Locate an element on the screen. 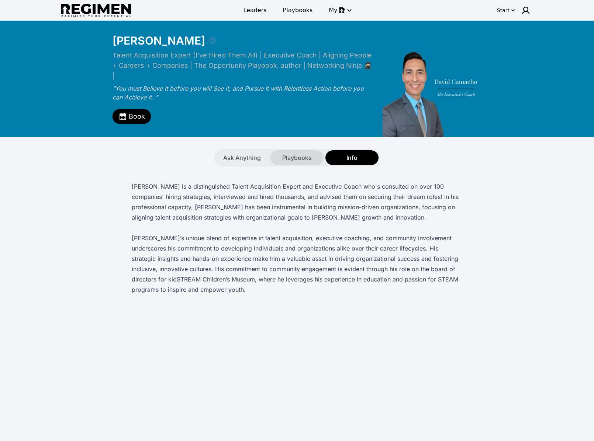 This screenshot has height=441, width=594. img: Regimen logo is located at coordinates (96, 10).